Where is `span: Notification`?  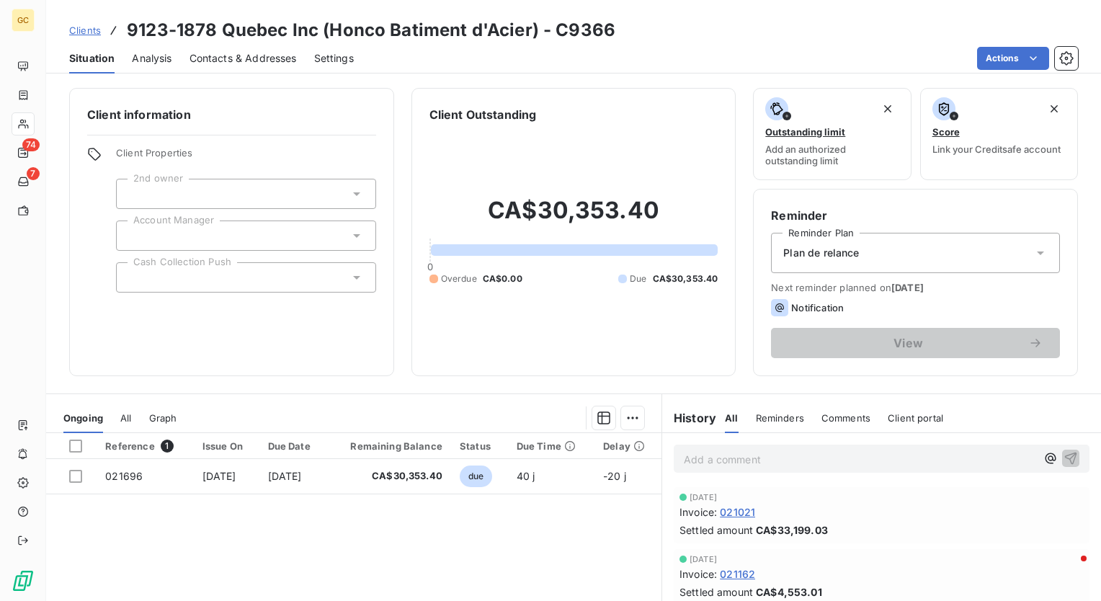 span: Notification is located at coordinates (817, 308).